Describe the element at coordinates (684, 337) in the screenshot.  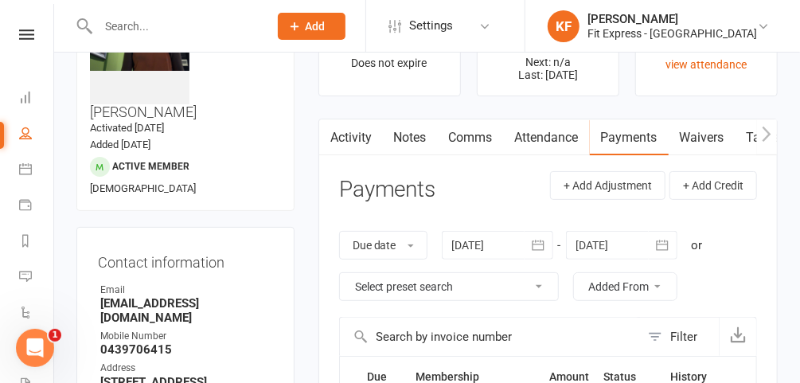
I see `div: Filter` at that location.